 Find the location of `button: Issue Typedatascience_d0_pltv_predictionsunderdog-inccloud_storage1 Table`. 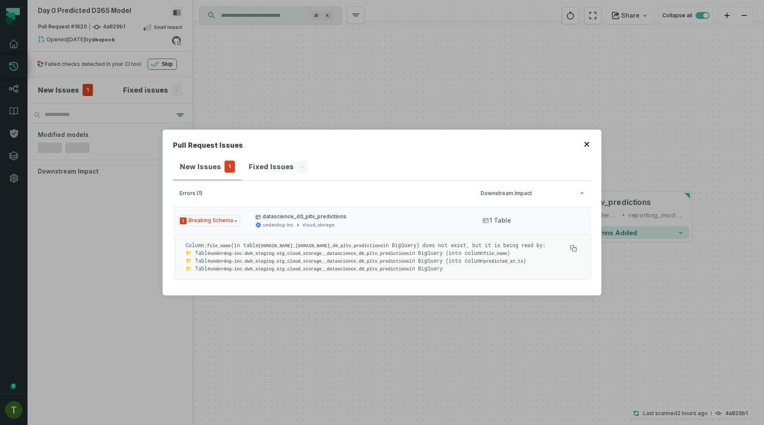

button: Issue Typedatascience_d0_pltv_predictionsunderdog-inccloud_storage1 Table is located at coordinates (382, 220).